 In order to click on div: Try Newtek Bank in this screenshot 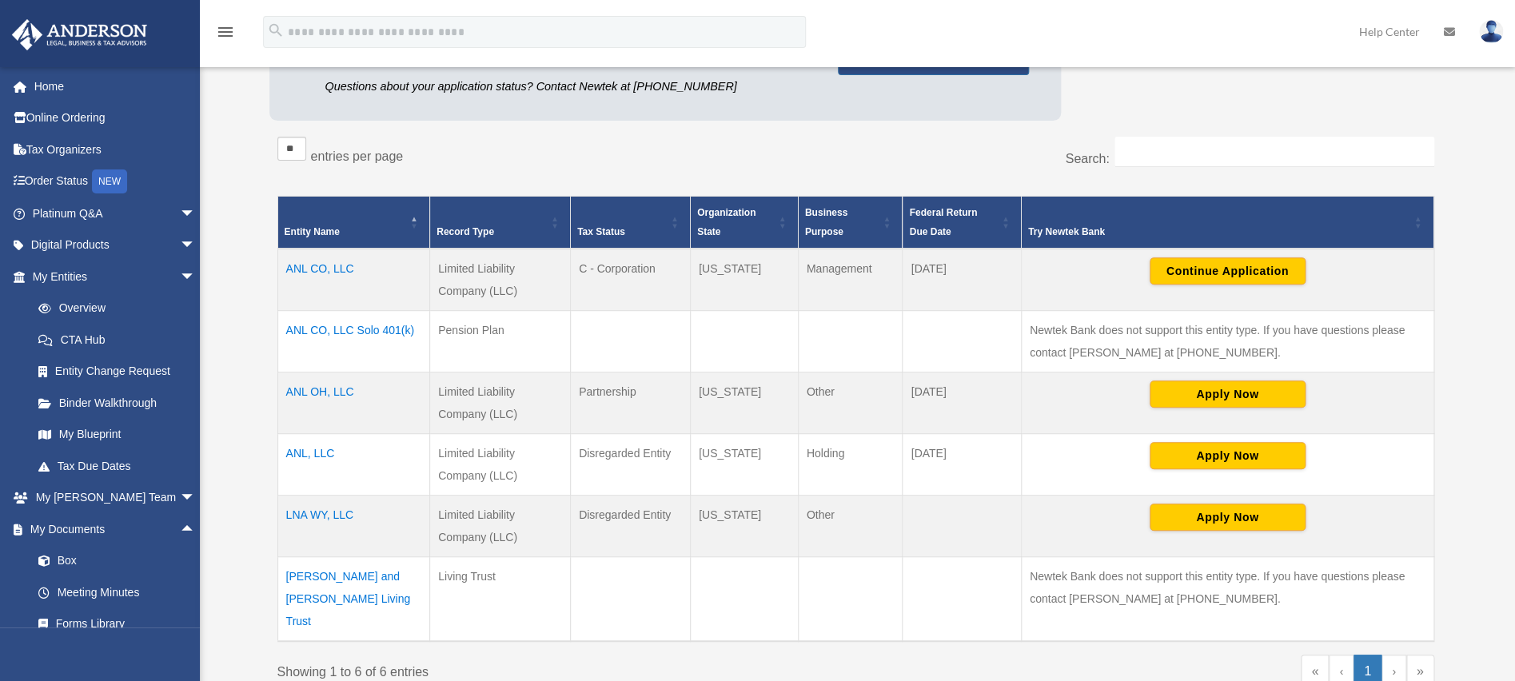, I will do `click(1219, 232)`.